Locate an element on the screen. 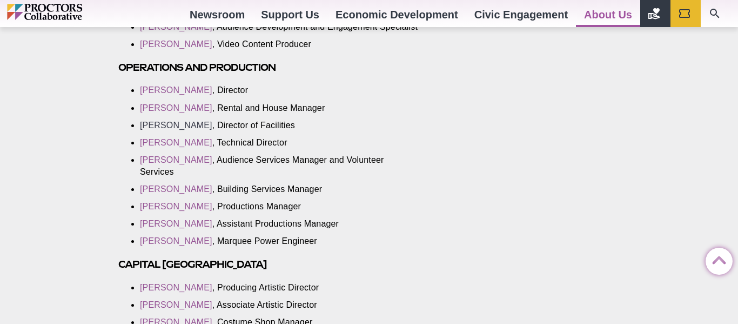 The image size is (738, 324). li: , Building Services Manager is located at coordinates (280, 189).